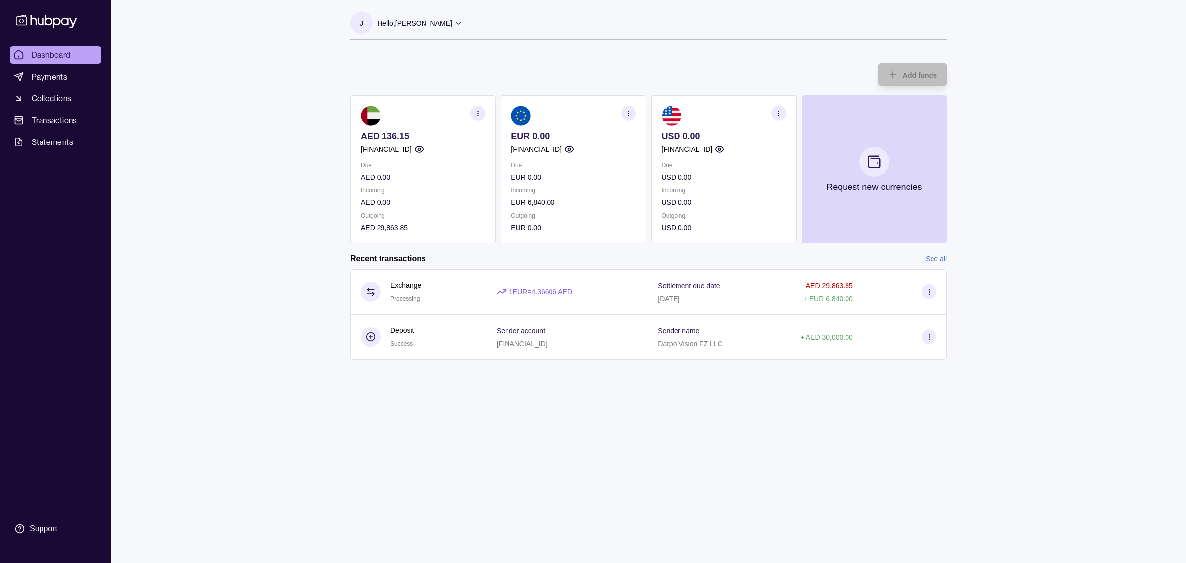 Image resolution: width=1186 pixels, height=563 pixels. What do you see at coordinates (55, 528) in the screenshot?
I see `a: Support` at bounding box center [55, 528].